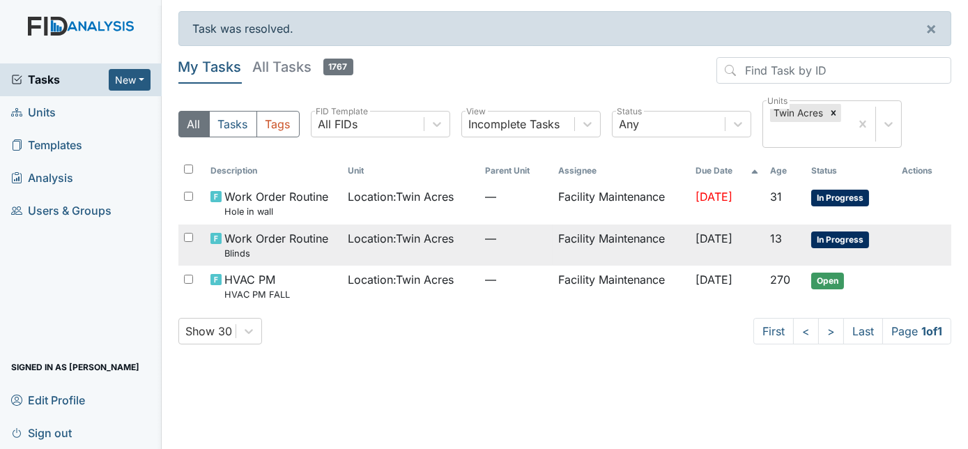 The height and width of the screenshot is (449, 968). Describe the element at coordinates (276, 203) in the screenshot. I see `span: Work Order Routine Hole in wall` at that location.